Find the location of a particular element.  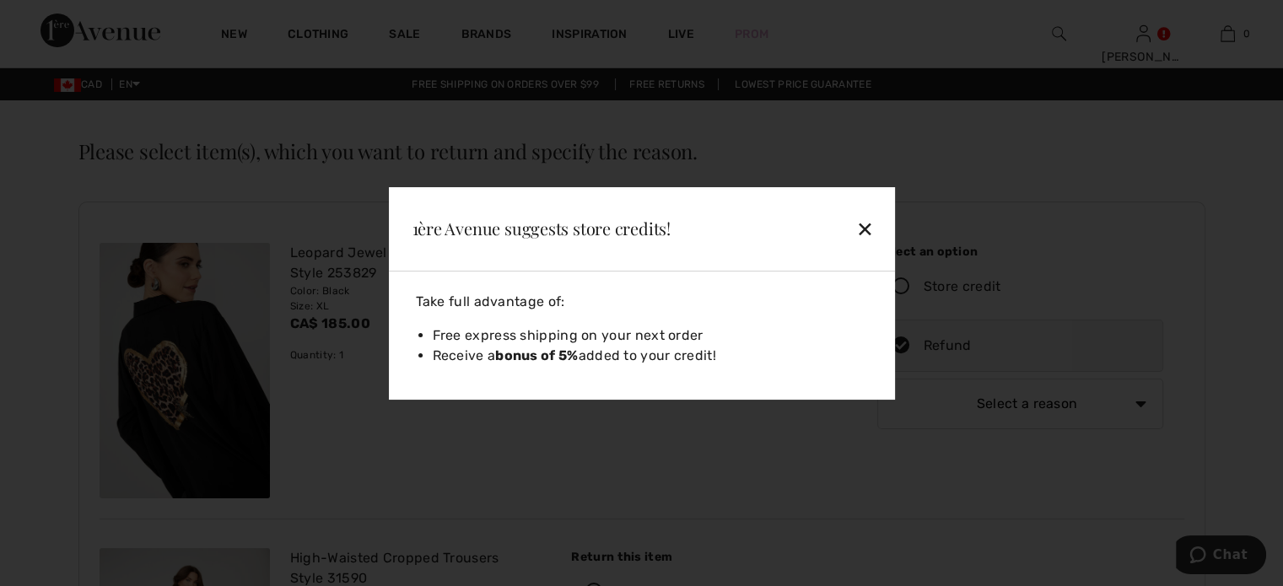

li: Free express shipping on your next order is located at coordinates (654, 336).